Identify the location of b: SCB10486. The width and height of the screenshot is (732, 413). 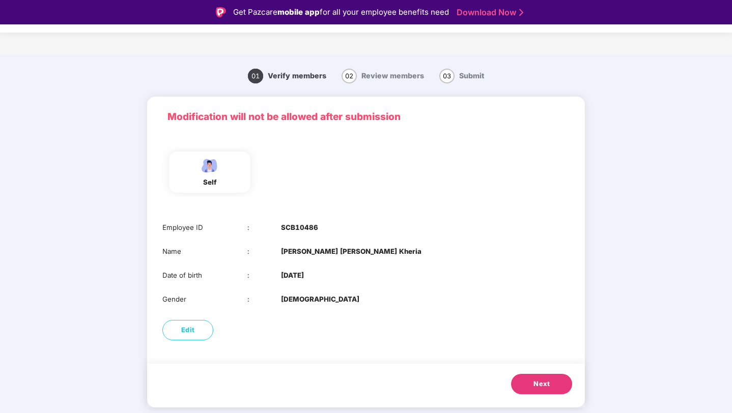
(299, 228).